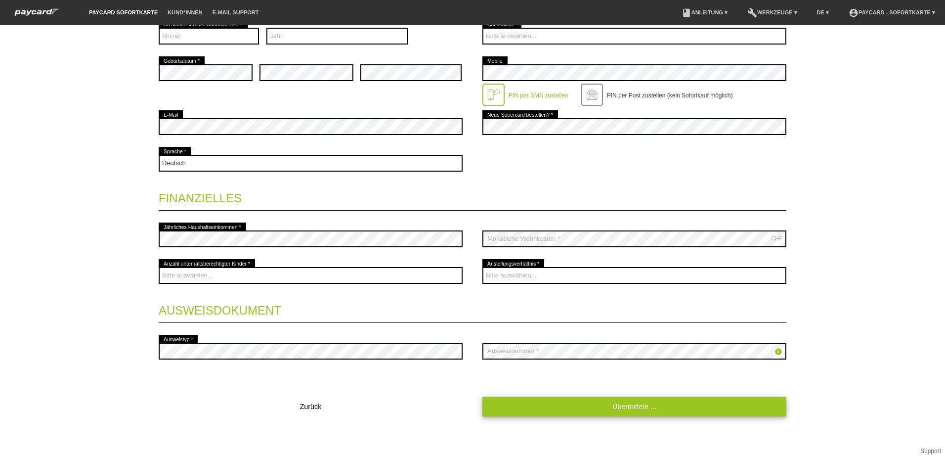  Describe the element at coordinates (538, 95) in the screenshot. I see `label: PIN per SMS zustellen` at that location.